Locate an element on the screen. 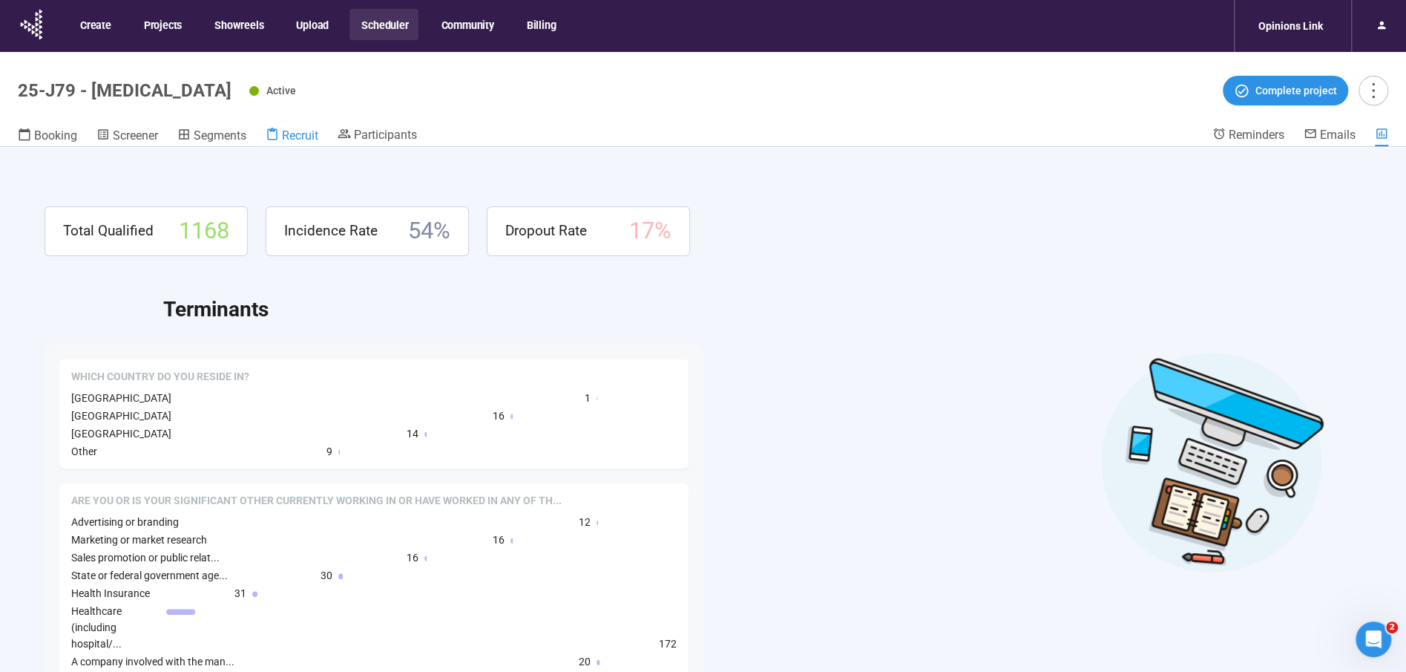 The width and height of the screenshot is (1406, 672). span: Dropout Rate is located at coordinates (546, 231).